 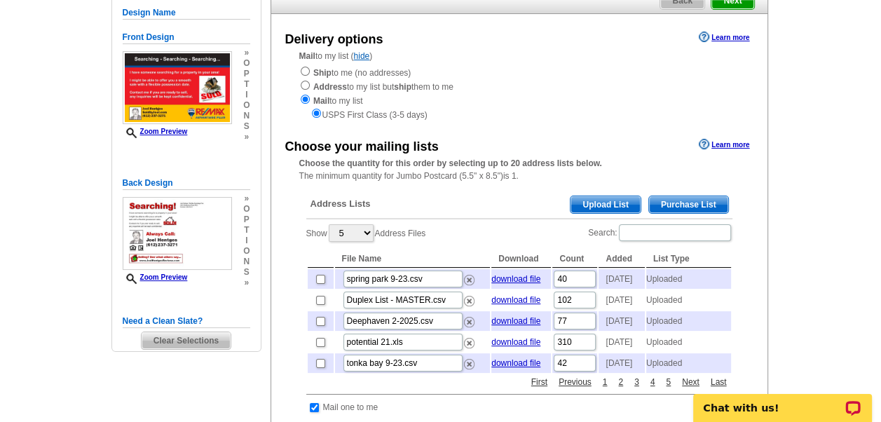 I want to click on a: Previous, so click(x=574, y=382).